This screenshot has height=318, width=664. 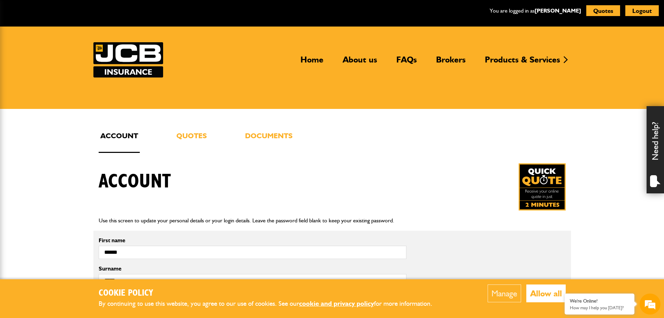 I want to click on button: Allow all, so click(x=546, y=293).